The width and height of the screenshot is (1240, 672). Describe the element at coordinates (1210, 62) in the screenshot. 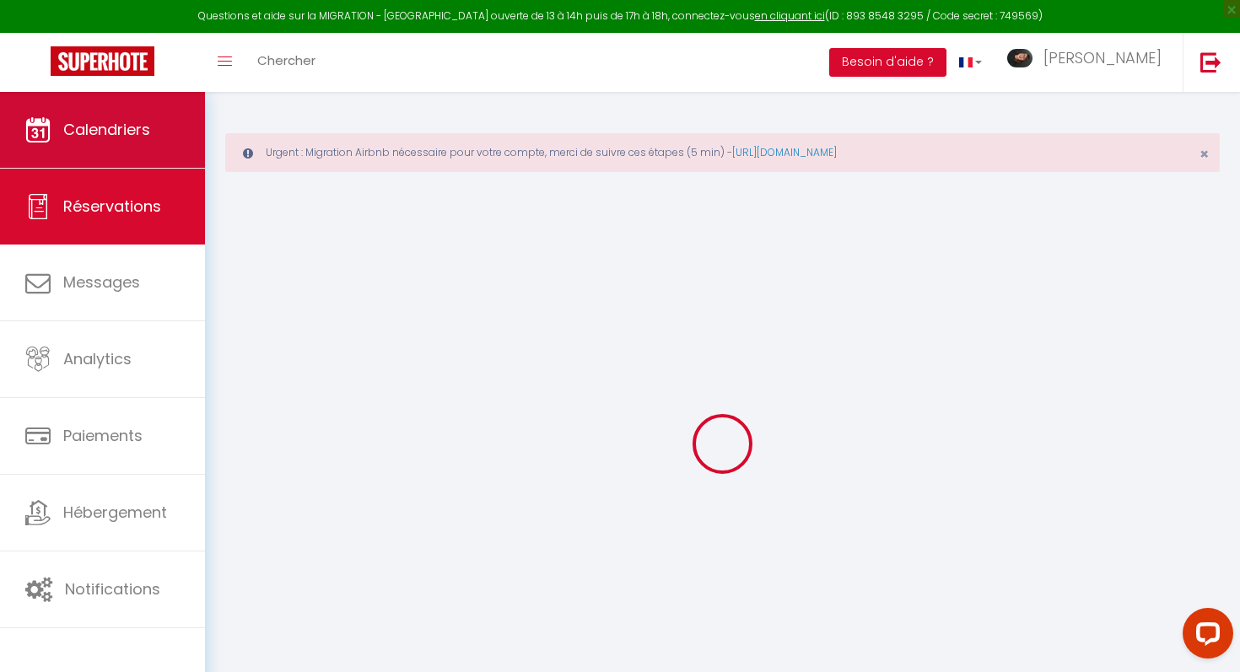

I see `img: logout` at that location.